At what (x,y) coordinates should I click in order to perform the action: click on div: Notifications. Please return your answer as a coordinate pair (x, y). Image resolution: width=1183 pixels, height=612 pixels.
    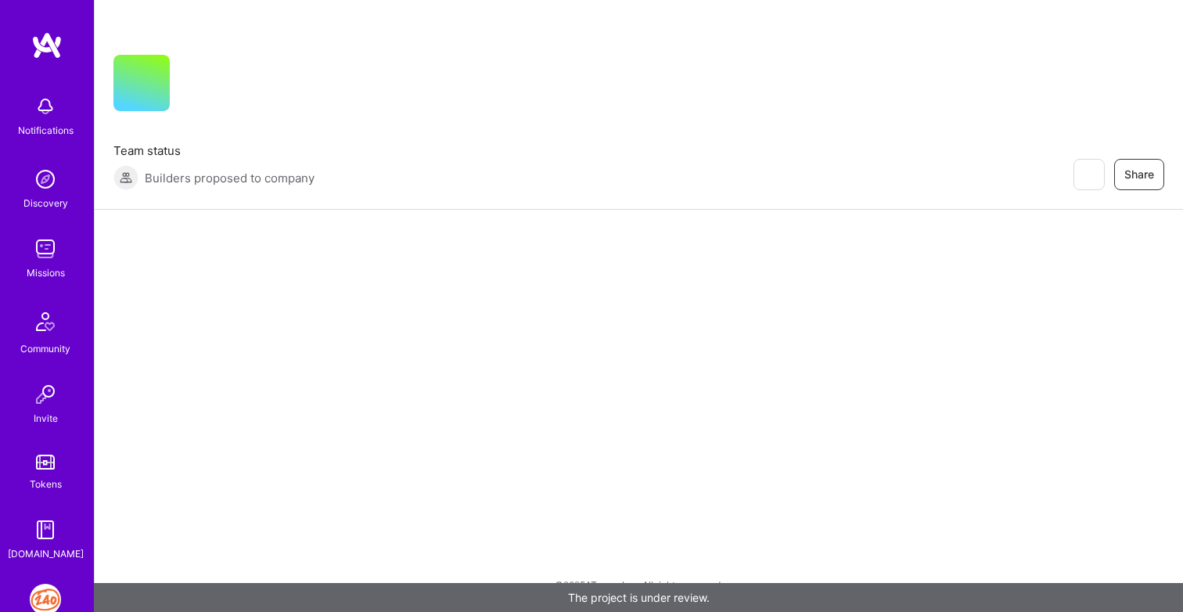
    Looking at the image, I should click on (45, 130).